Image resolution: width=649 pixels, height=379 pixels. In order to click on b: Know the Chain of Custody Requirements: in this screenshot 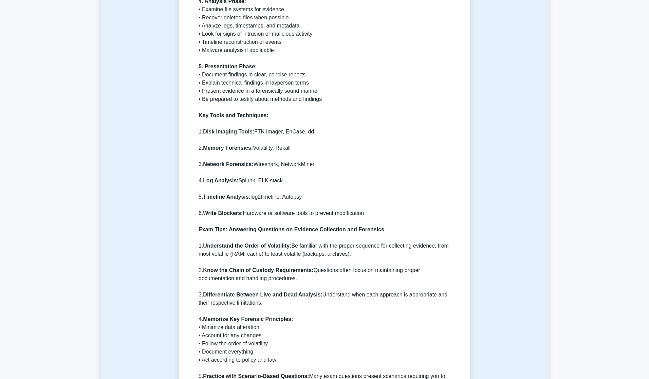, I will do `click(258, 270)`.